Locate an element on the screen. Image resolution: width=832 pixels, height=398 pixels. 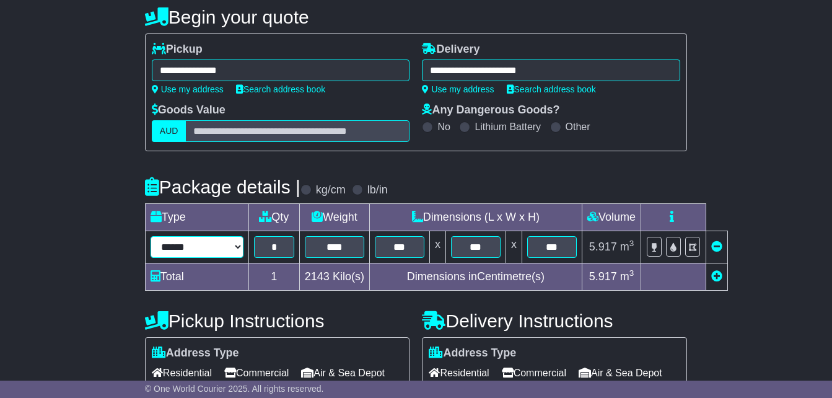
td: Weight is located at coordinates (334, 217).